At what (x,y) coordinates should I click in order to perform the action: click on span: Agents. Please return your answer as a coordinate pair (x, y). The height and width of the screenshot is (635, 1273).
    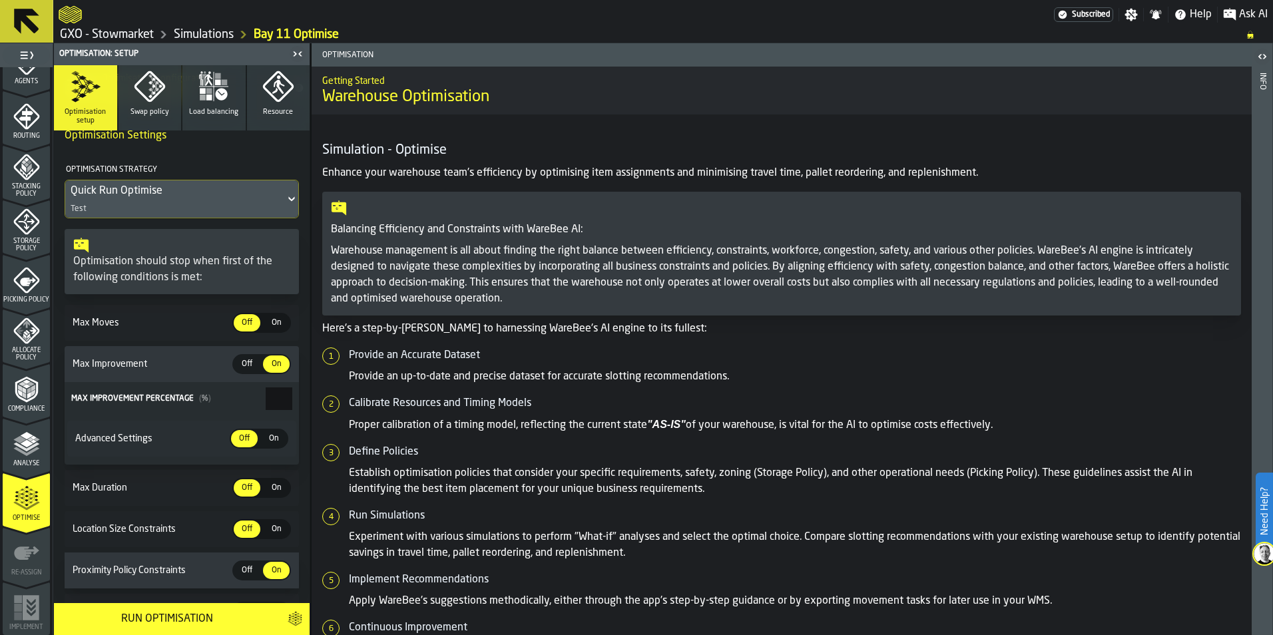
    Looking at the image, I should click on (26, 81).